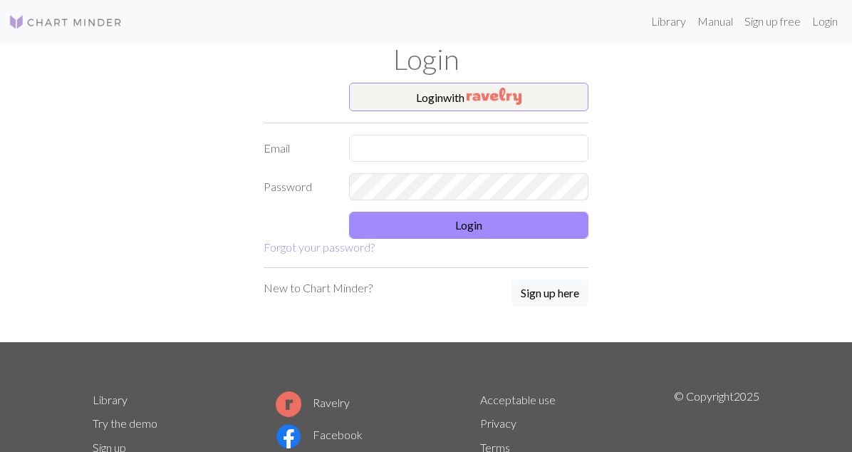 The height and width of the screenshot is (452, 852). Describe the element at coordinates (772, 21) in the screenshot. I see `a: Sign up free` at that location.